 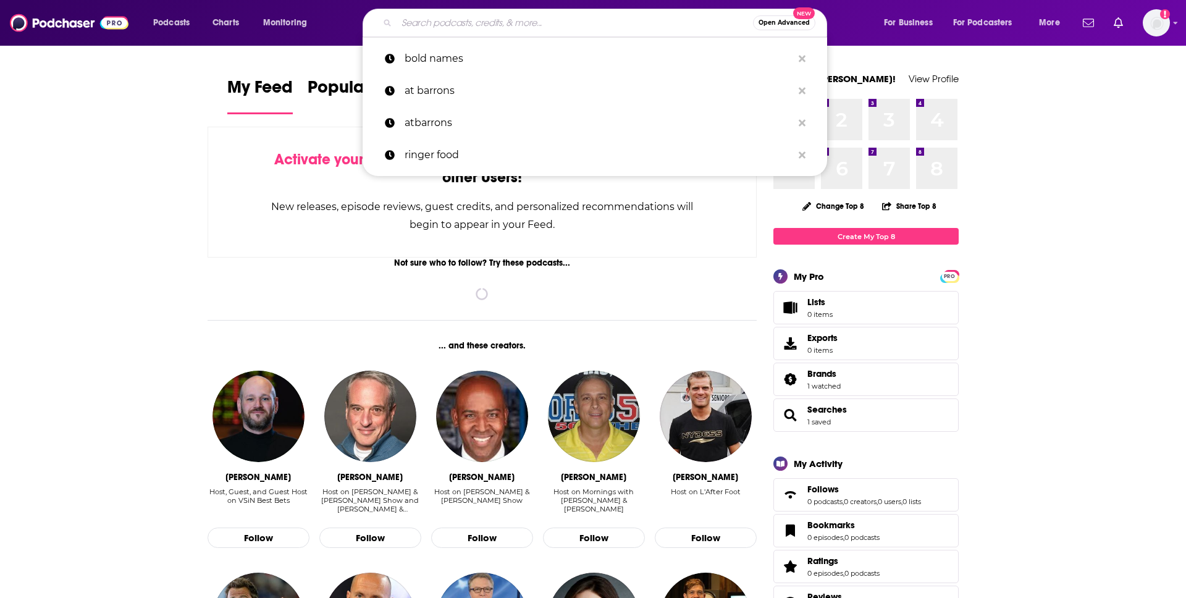 I want to click on span: Charts, so click(x=226, y=23).